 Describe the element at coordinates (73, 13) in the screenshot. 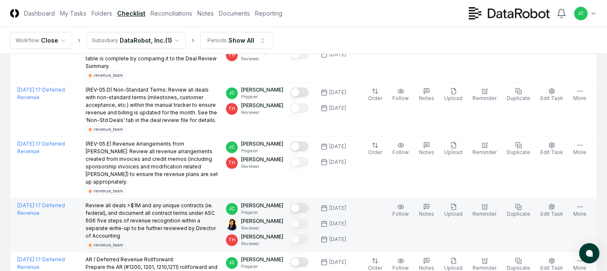

I see `a: My Tasks` at that location.